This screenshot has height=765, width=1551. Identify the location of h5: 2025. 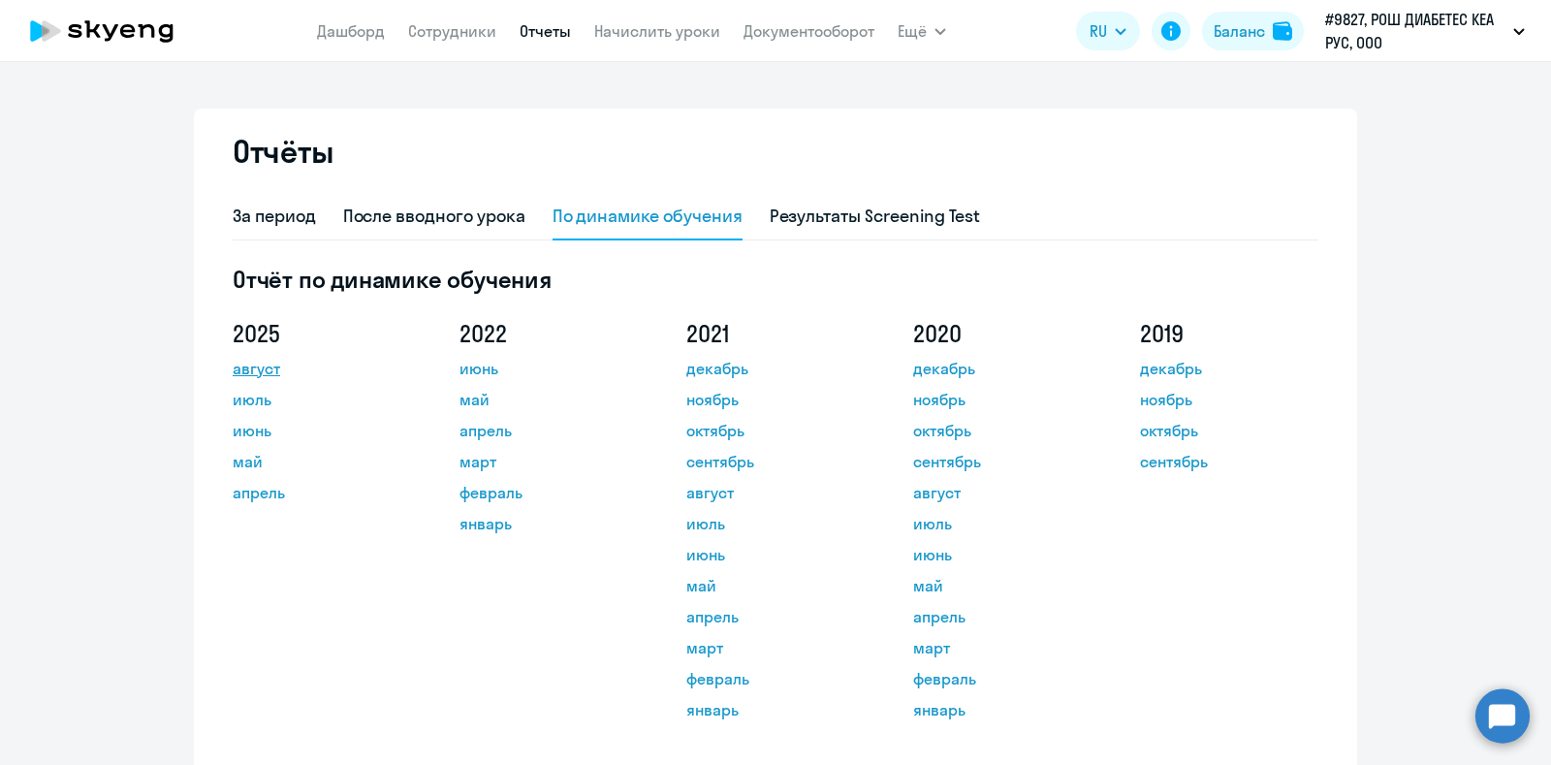
(320, 333).